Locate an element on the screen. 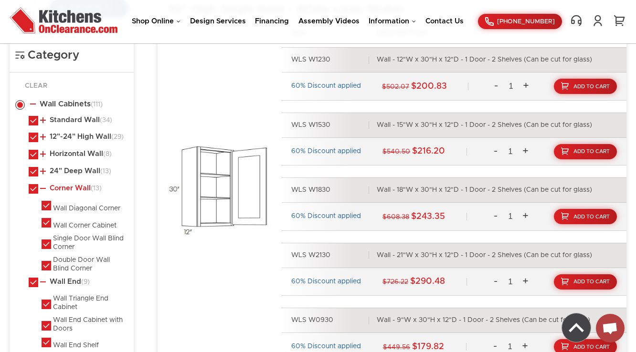  img: Back to top is located at coordinates (576, 328).